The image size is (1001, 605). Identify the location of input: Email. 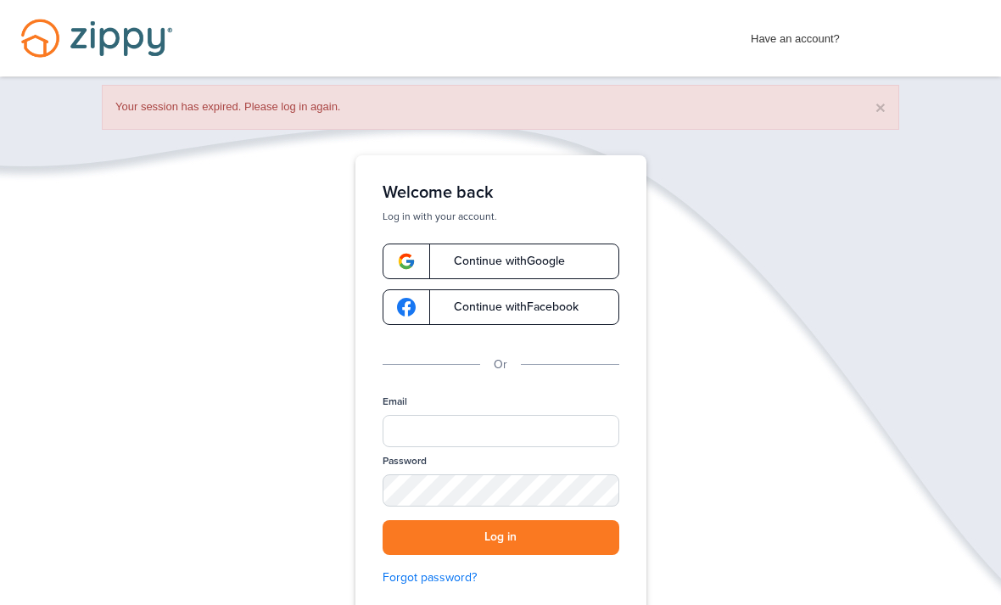
(501, 431).